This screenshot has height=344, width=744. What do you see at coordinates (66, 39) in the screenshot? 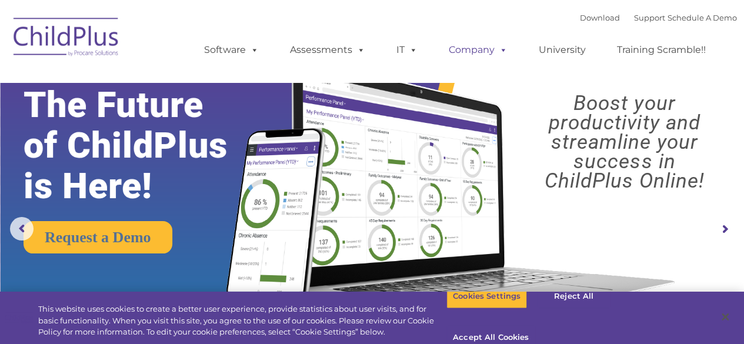
I see `img: ChildPlus by Procare Solutions` at bounding box center [66, 39].